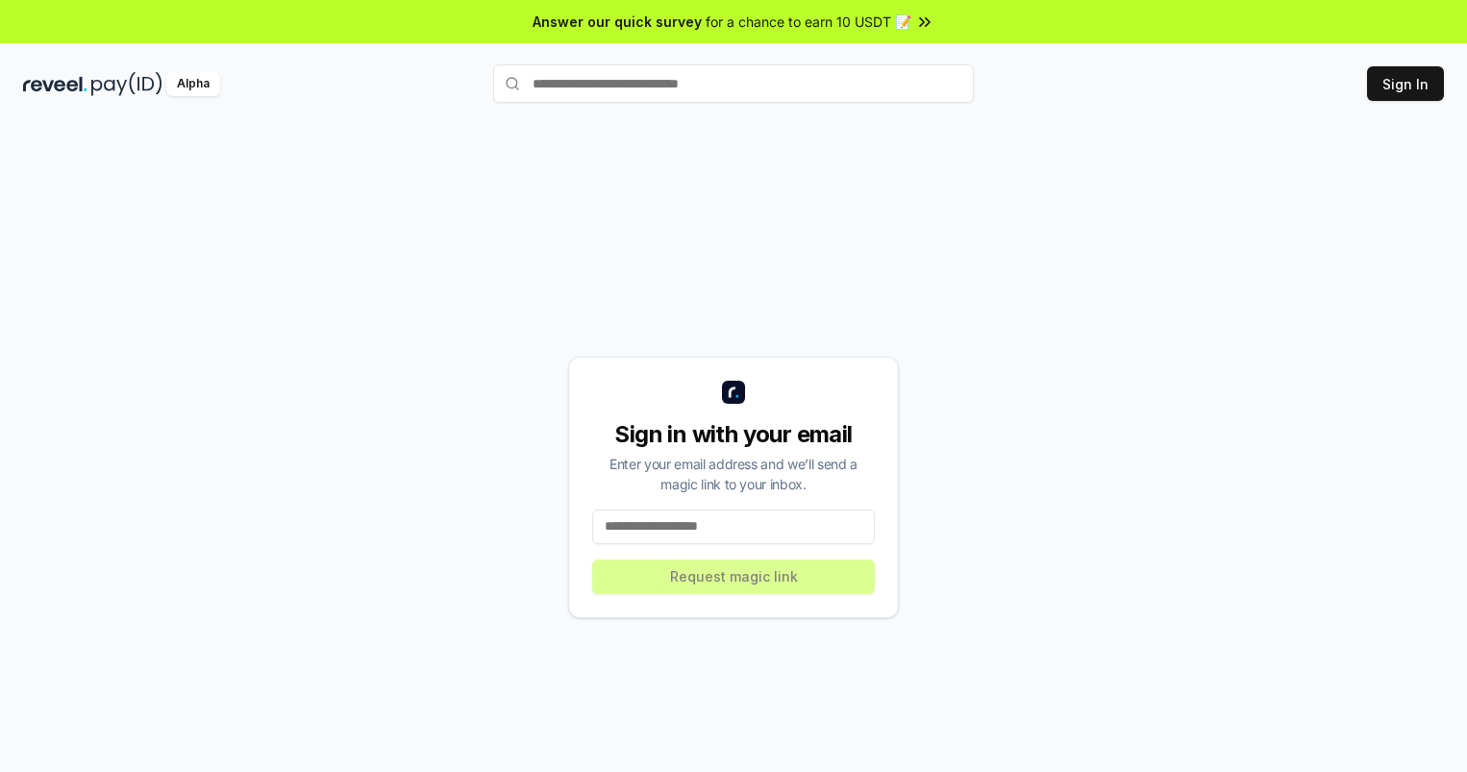  I want to click on div: Sign in with your email, so click(734, 435).